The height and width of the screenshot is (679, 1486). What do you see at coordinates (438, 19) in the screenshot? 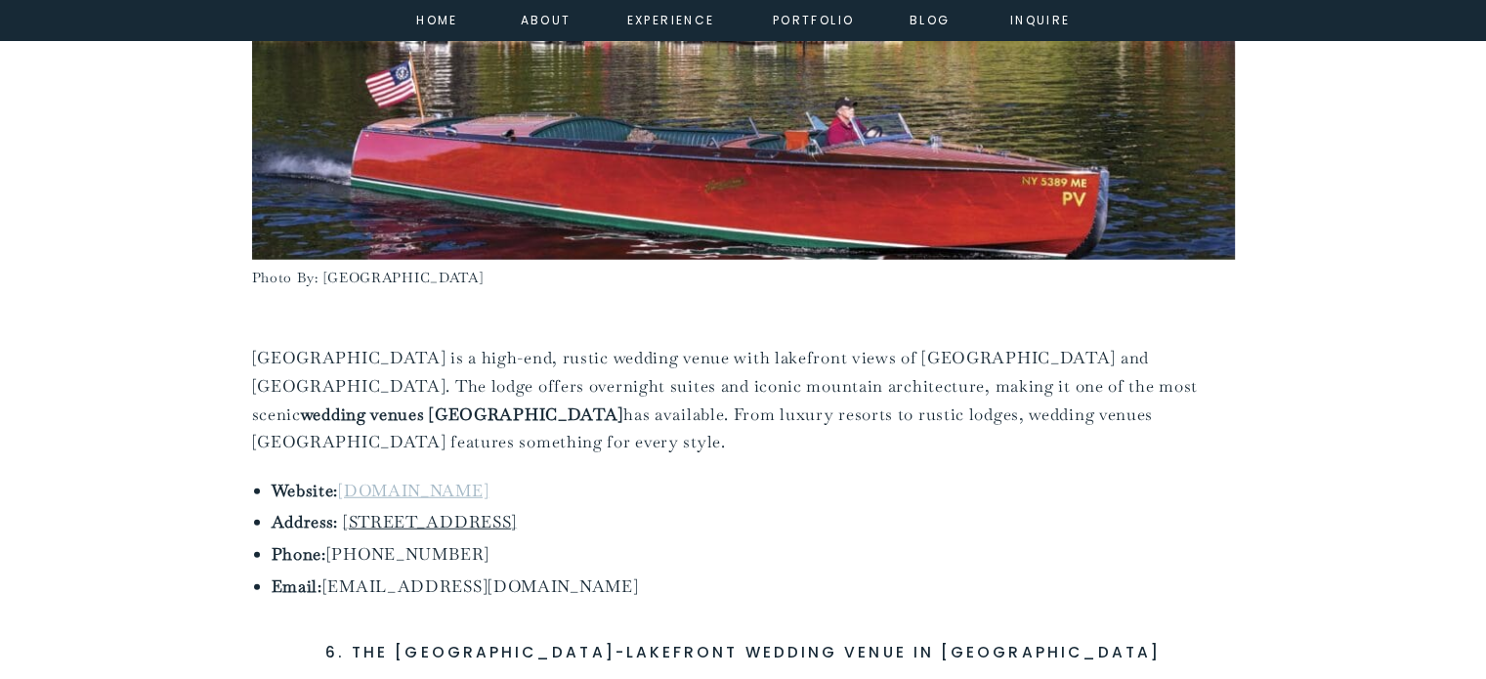
I see `a: home` at bounding box center [438, 19].